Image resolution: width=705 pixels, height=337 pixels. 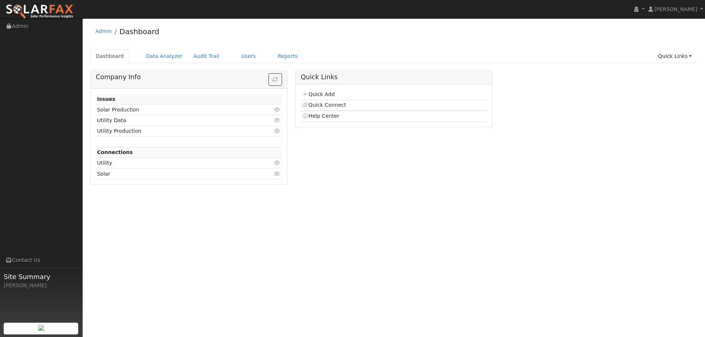 I want to click on span: Site Summary, so click(x=41, y=277).